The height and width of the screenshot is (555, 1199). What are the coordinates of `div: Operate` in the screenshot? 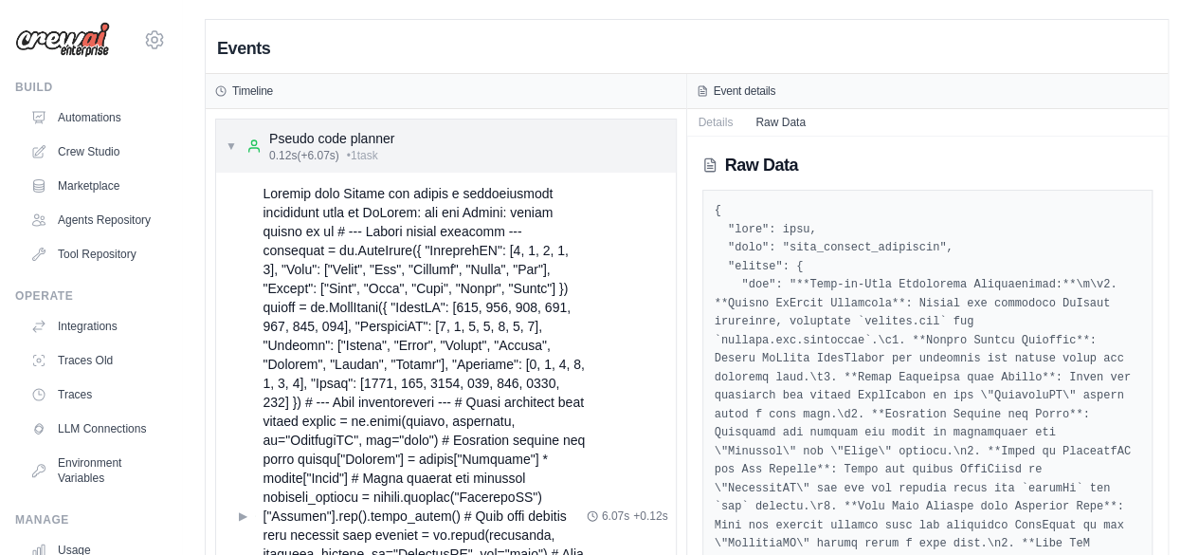 It's located at (90, 296).